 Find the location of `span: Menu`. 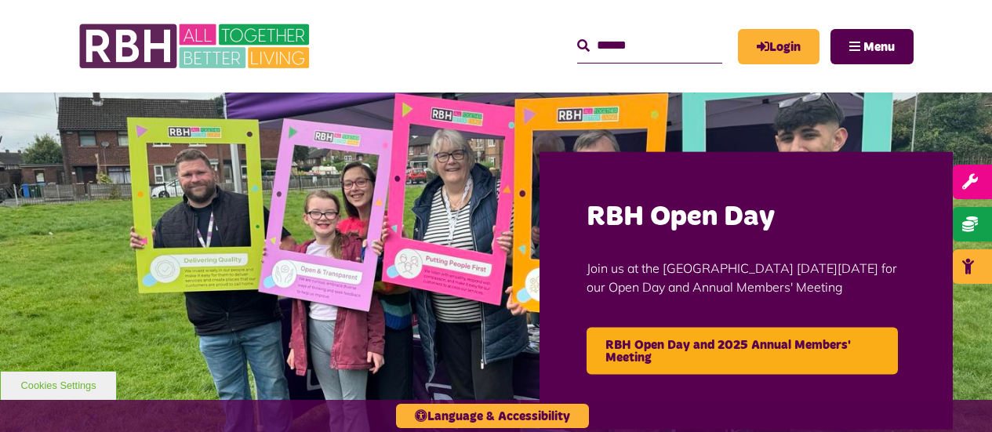

span: Menu is located at coordinates (879, 47).